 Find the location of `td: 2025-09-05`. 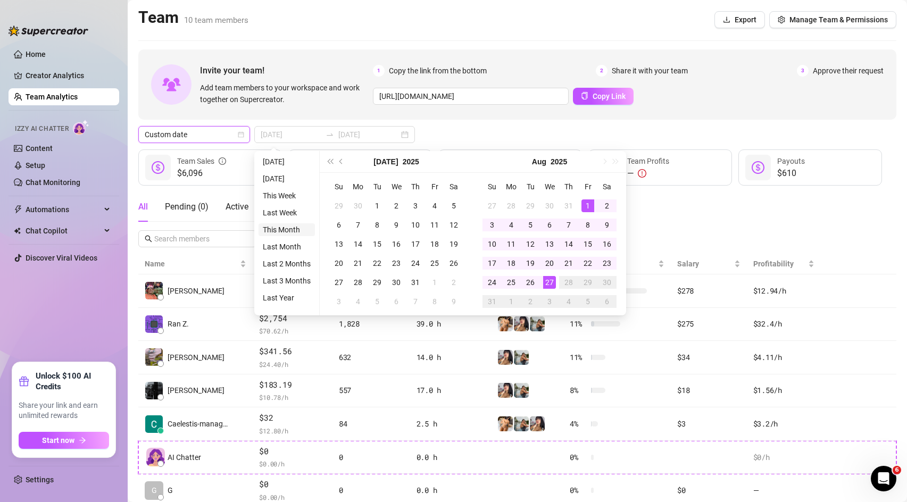

td: 2025-09-05 is located at coordinates (588, 302).